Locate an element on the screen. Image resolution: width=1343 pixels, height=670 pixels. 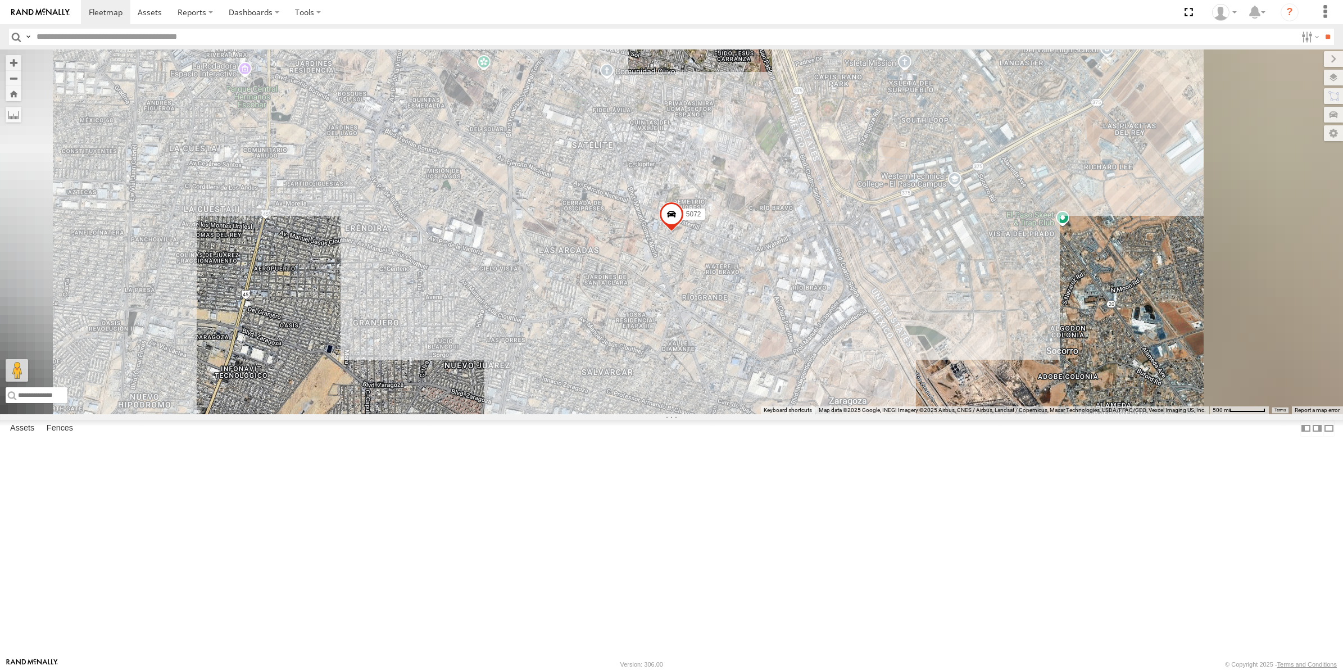
label: Dock Summary Table to the Left is located at coordinates (1306, 428).